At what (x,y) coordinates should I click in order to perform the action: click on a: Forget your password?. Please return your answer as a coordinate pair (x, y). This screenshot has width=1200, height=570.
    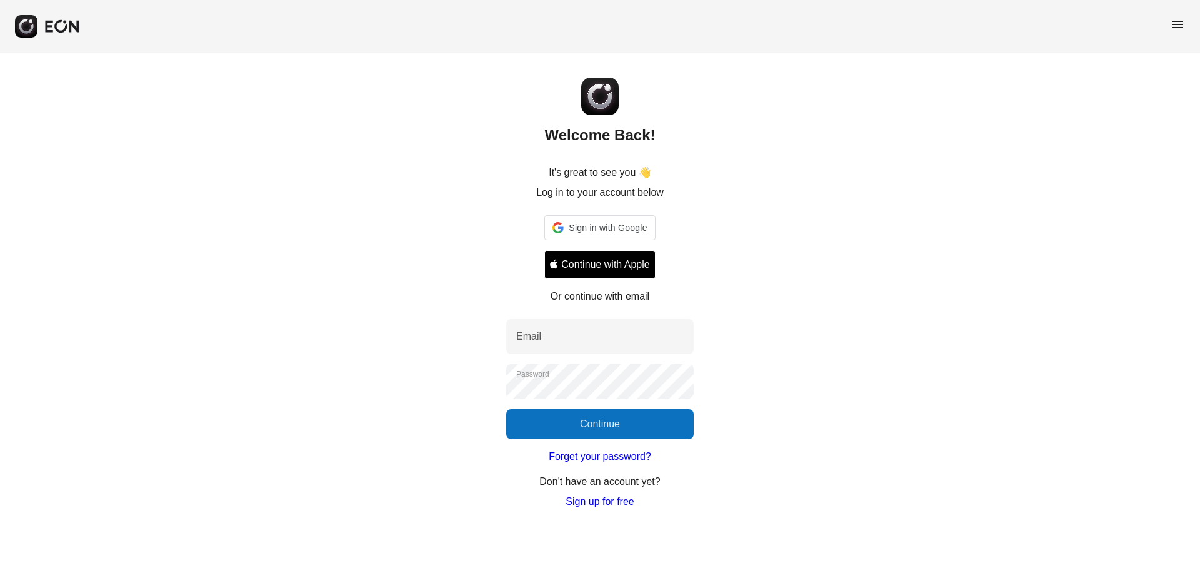
    Looking at the image, I should click on (600, 456).